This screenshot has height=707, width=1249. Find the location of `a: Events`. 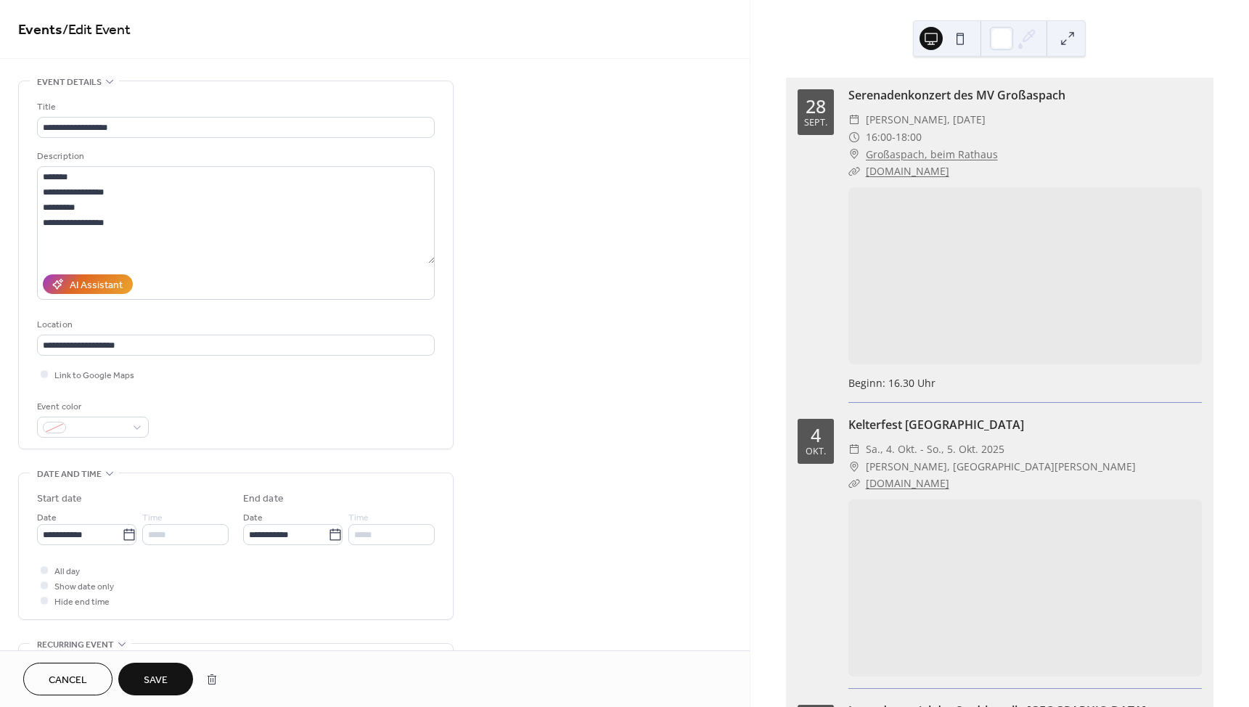

a: Events is located at coordinates (40, 30).